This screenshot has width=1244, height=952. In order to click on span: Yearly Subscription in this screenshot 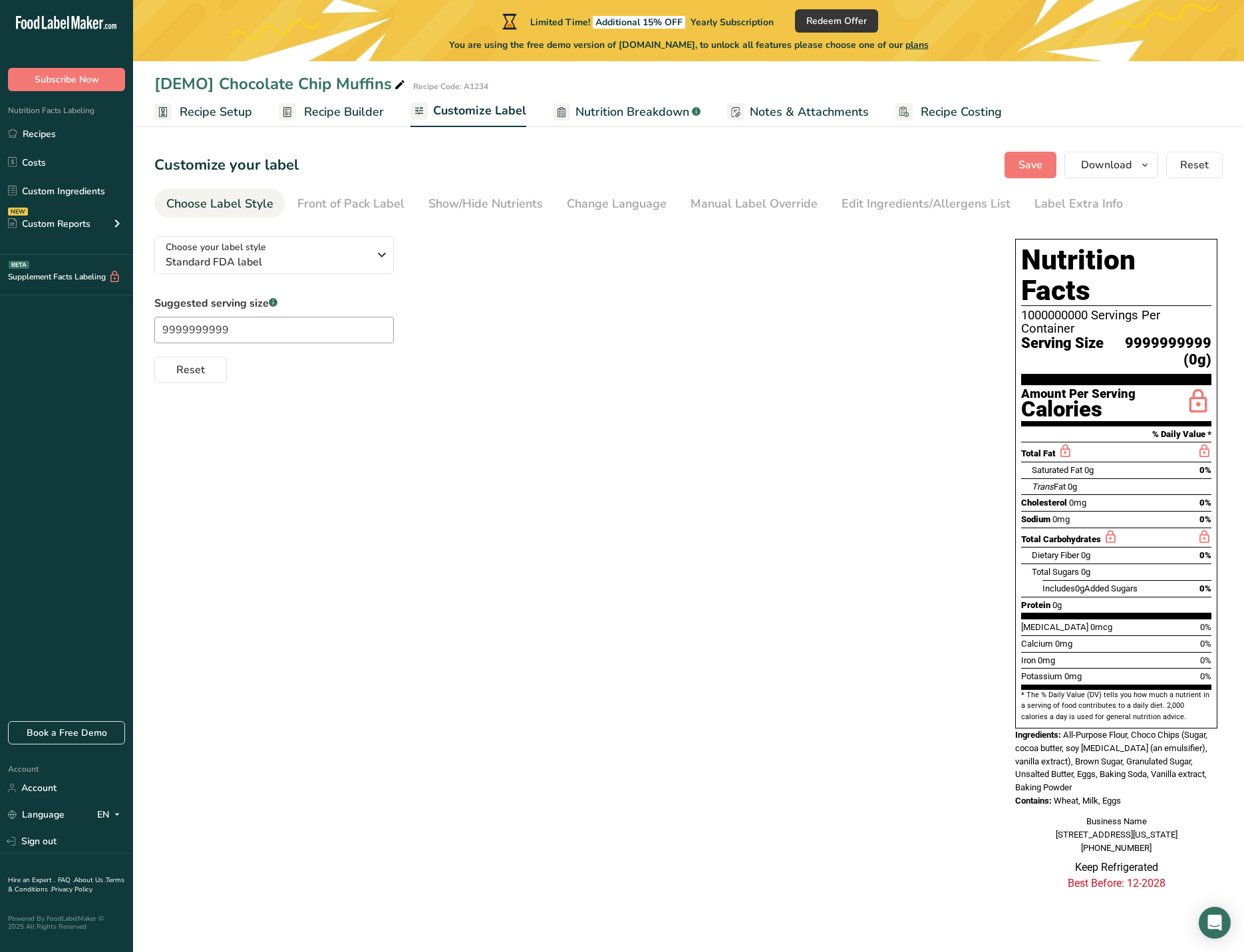, I will do `click(732, 22)`.